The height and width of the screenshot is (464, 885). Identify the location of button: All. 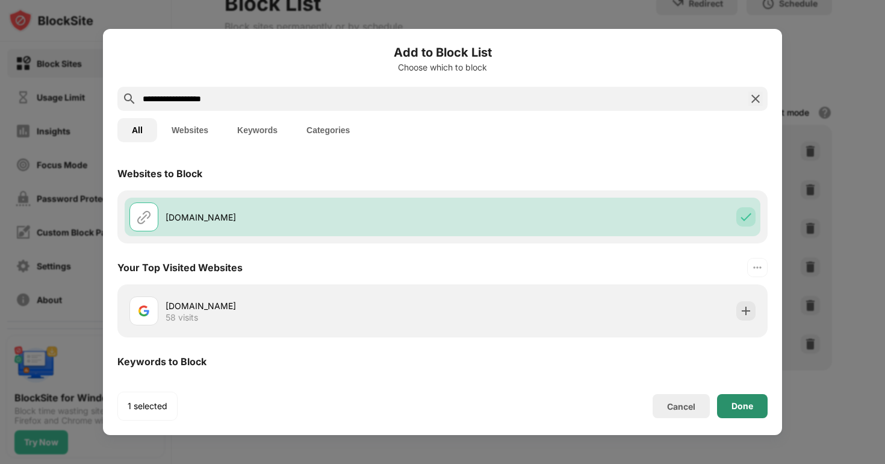
(137, 130).